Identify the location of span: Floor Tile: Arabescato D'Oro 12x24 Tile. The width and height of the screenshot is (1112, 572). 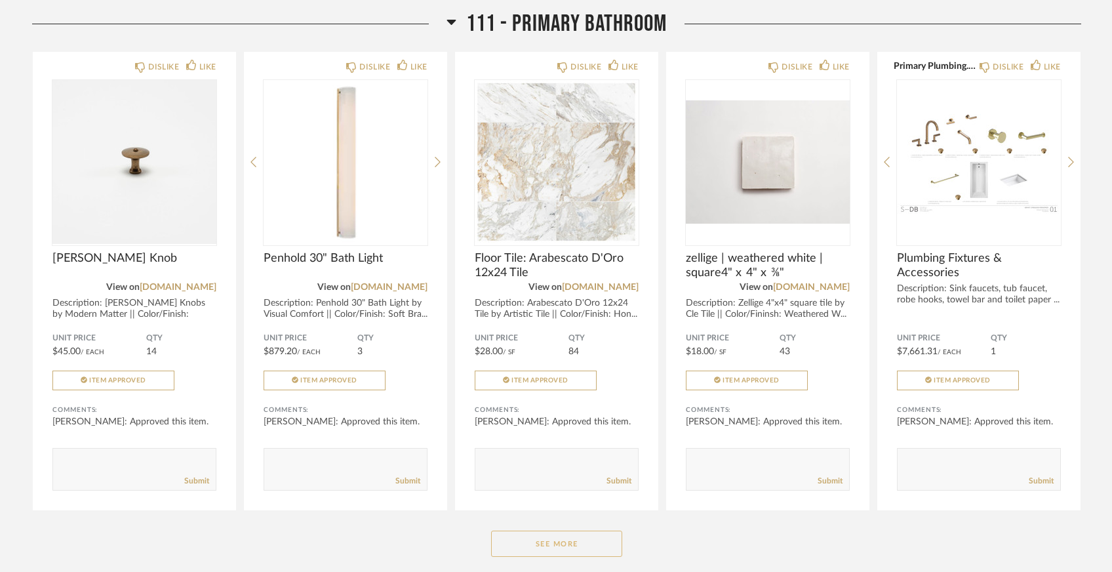
(557, 266).